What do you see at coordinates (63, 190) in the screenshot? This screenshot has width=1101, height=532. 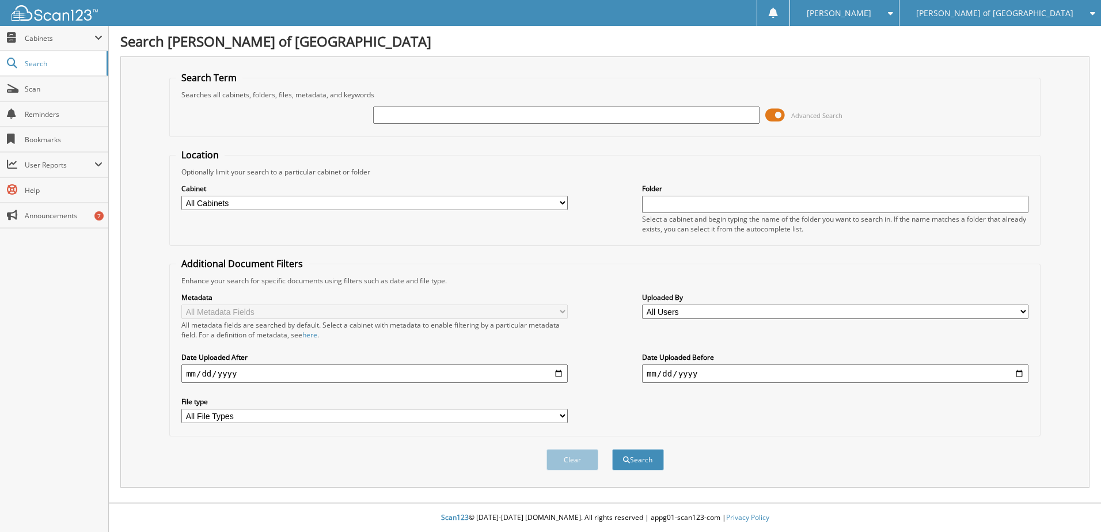 I see `span: Help` at bounding box center [63, 190].